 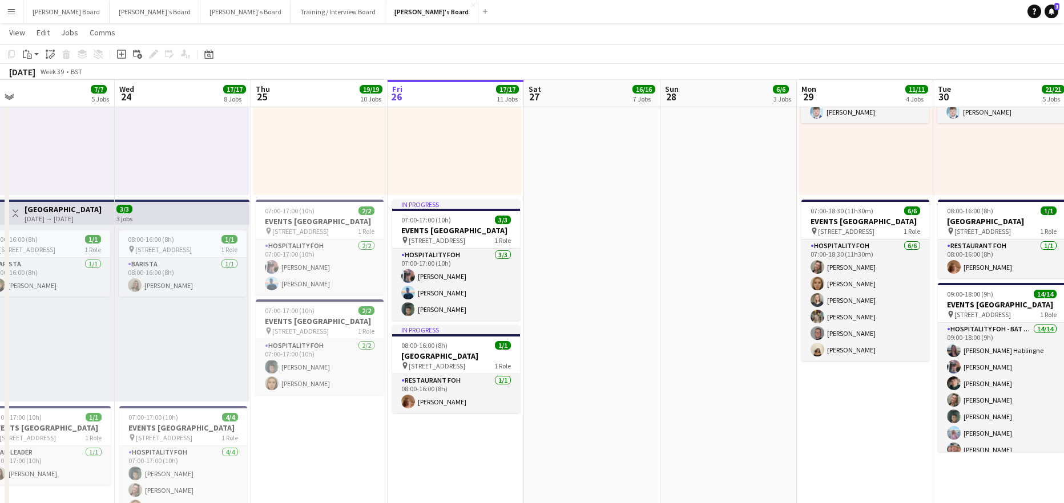 I want to click on span: 1, so click(x=1056, y=6).